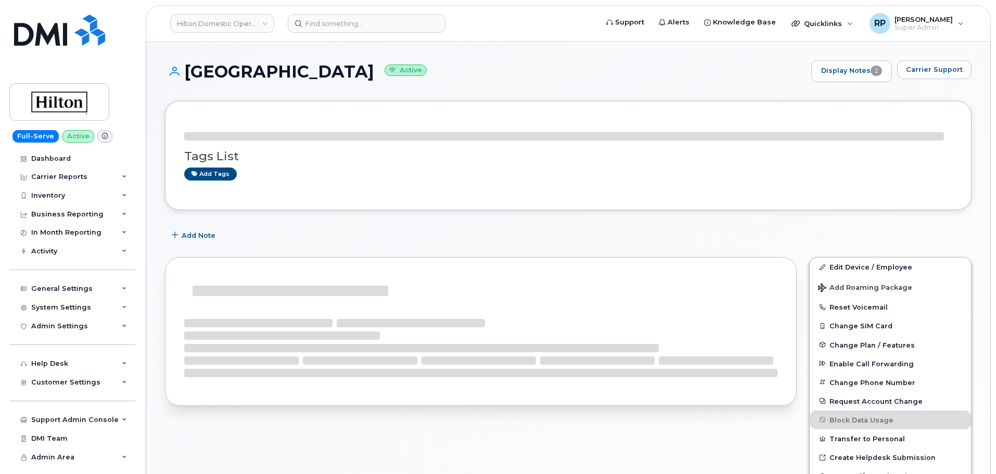  I want to click on span: 1, so click(876, 71).